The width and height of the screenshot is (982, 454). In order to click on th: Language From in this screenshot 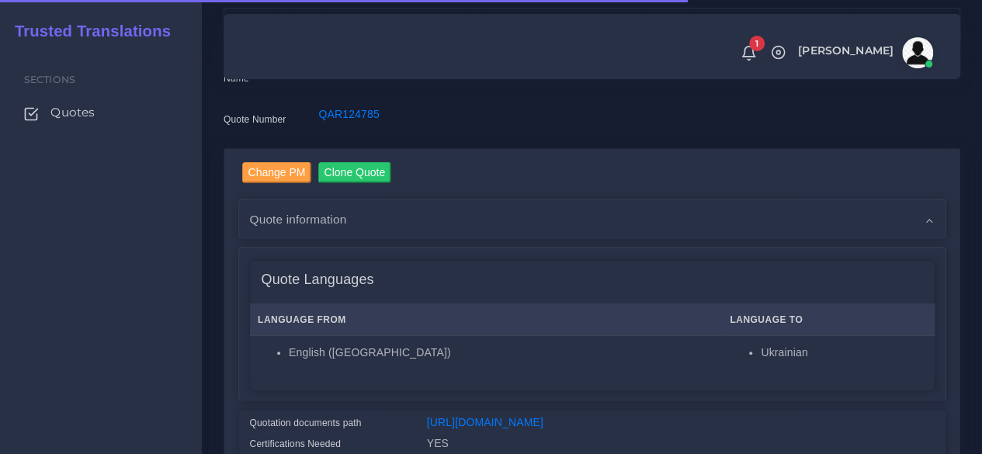, I will do `click(486, 320)`.